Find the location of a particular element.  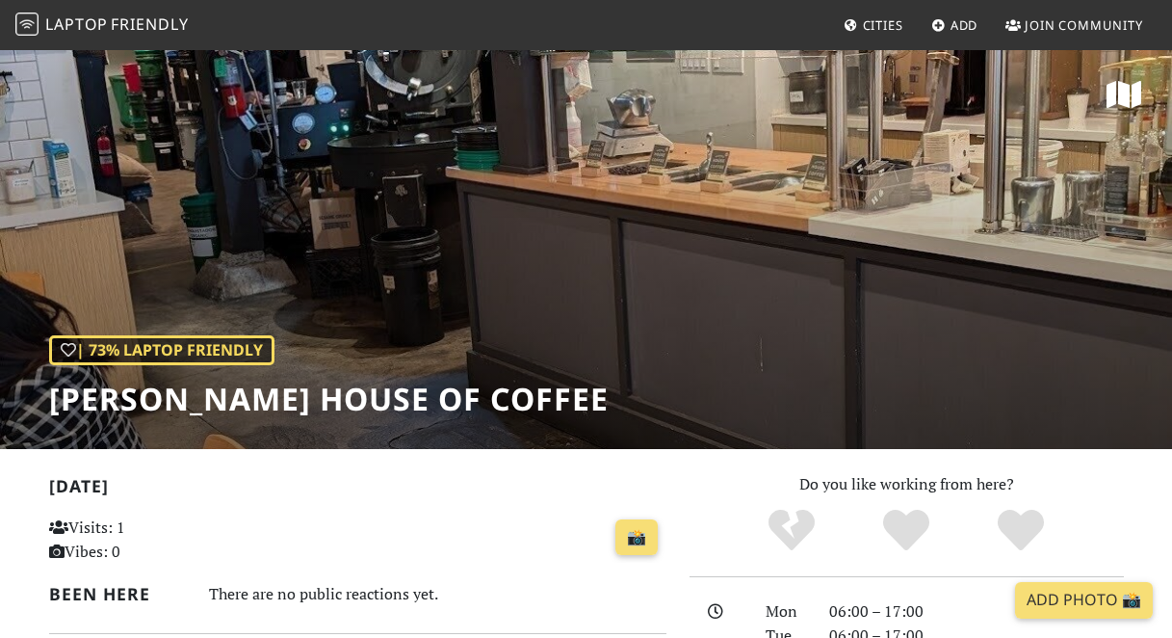

h2: Been here is located at coordinates (117, 593).